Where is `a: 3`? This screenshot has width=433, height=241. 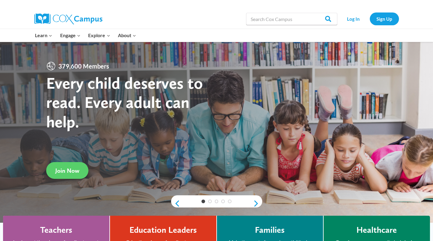
a: 3 is located at coordinates (217, 201).